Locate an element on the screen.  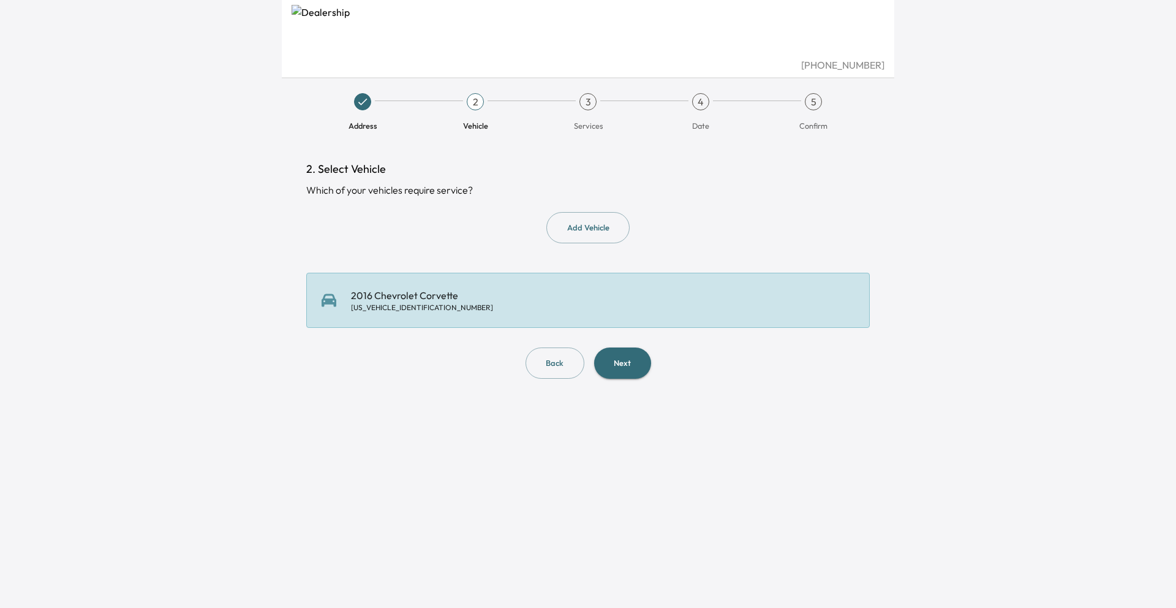
span: Date is located at coordinates (701, 126).